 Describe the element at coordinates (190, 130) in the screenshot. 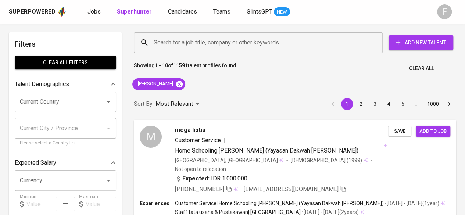

I see `span: mega listia` at that location.